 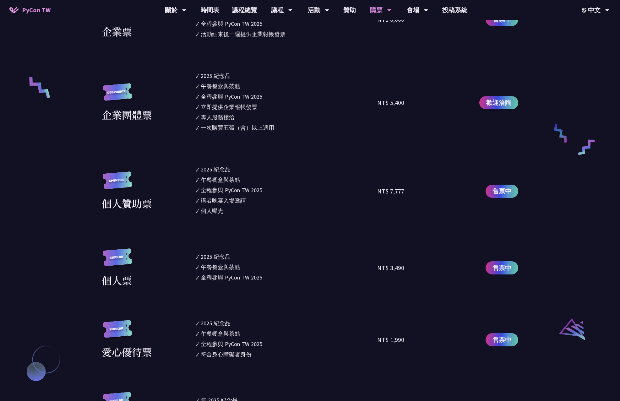 What do you see at coordinates (127, 352) in the screenshot?
I see `div: 愛心優待票` at bounding box center [127, 352].